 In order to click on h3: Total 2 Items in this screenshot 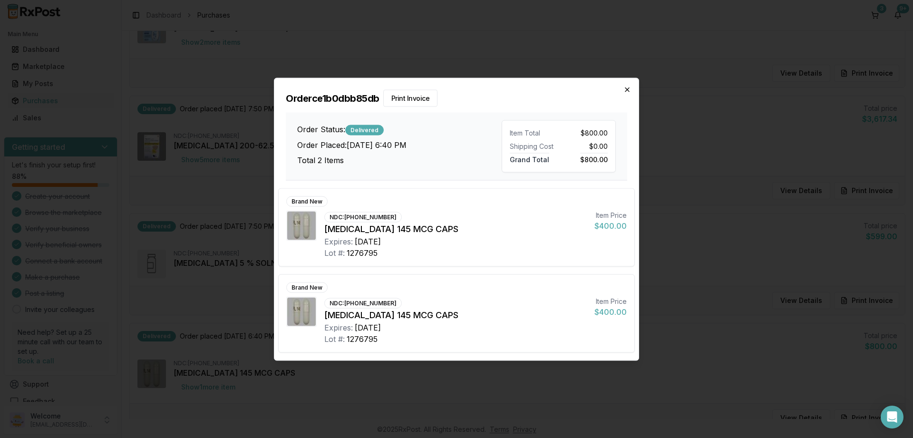, I will do `click(400, 160)`.